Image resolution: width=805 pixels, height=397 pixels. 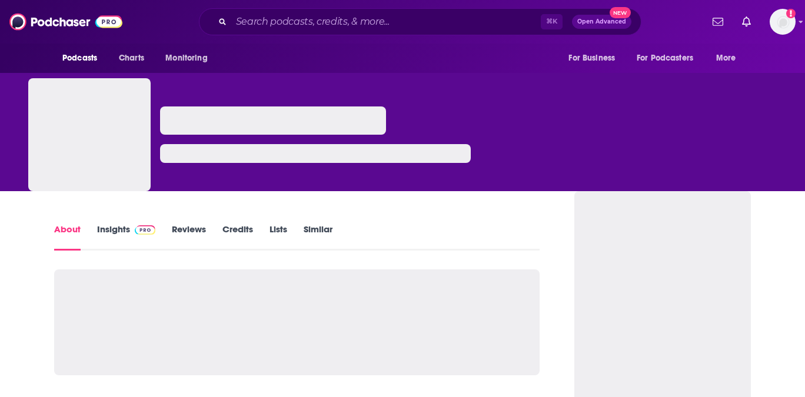 I want to click on img: User Profile, so click(x=783, y=22).